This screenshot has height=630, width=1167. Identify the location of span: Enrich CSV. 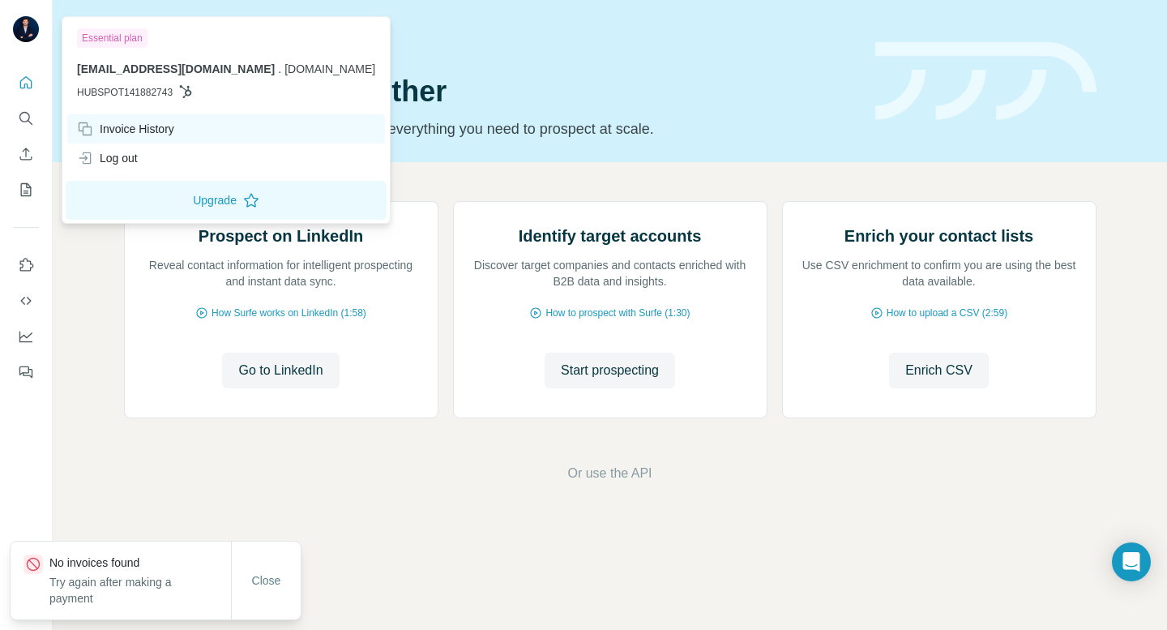
(939, 370).